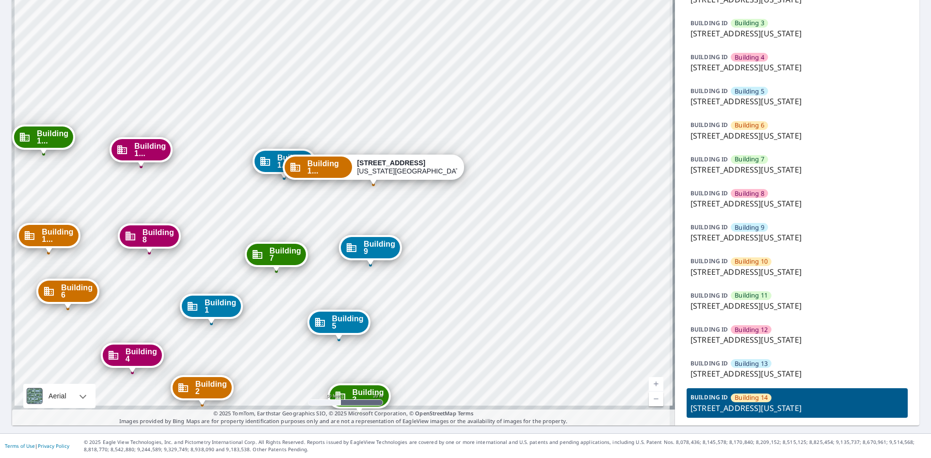 This screenshot has width=931, height=458. I want to click on a: OpenStreetMap, so click(435, 413).